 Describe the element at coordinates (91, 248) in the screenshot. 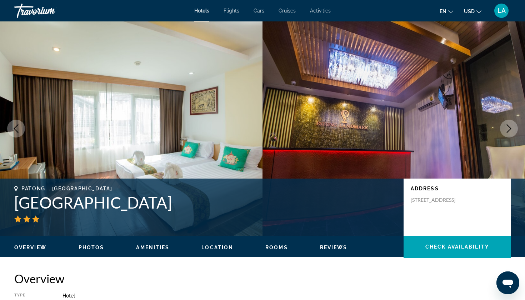

I see `span: Photos` at that location.